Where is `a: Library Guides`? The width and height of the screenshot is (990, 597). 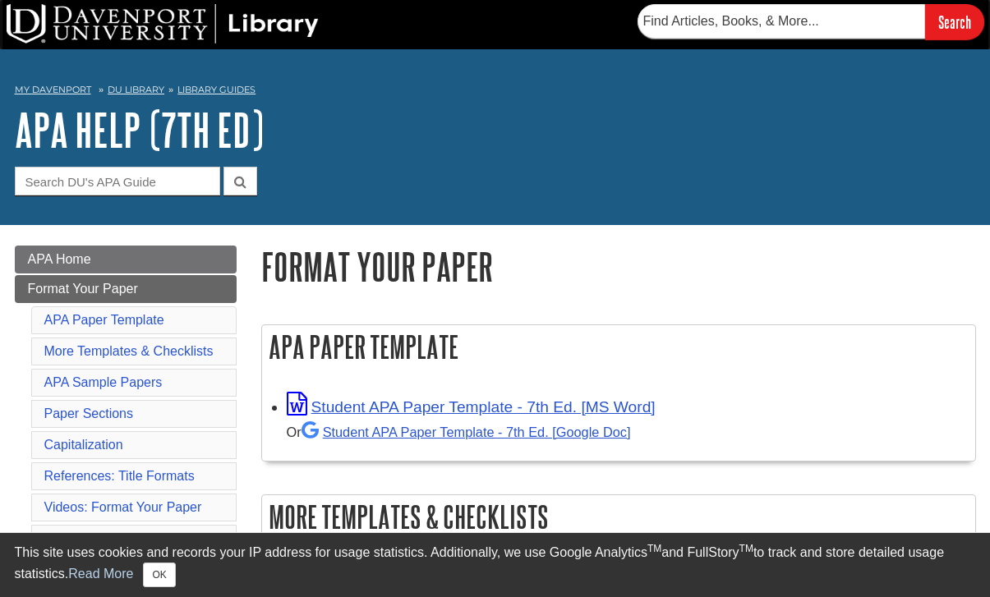
a: Library Guides is located at coordinates (216, 90).